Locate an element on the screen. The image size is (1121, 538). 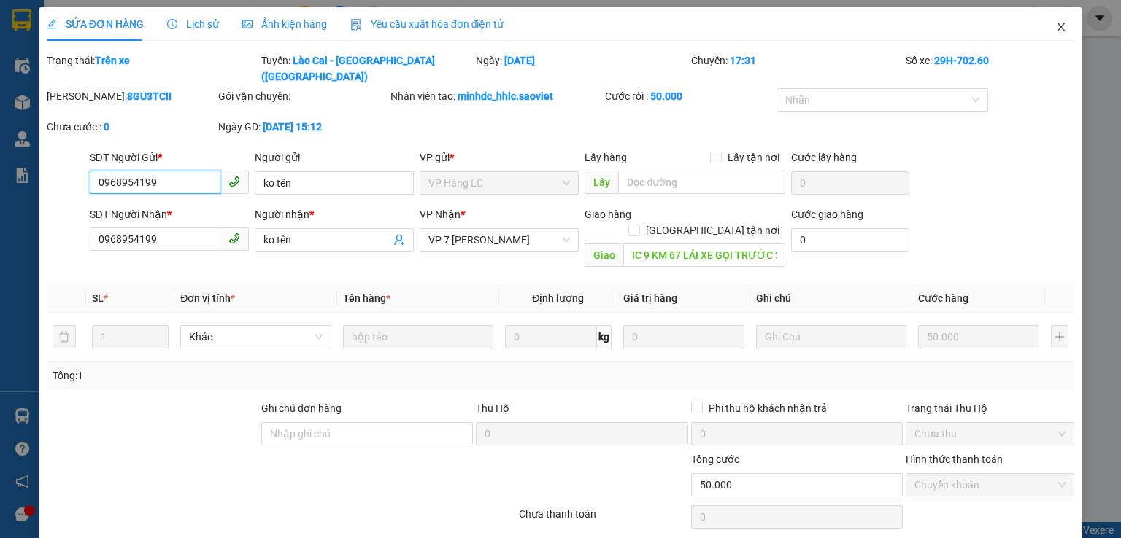
b: minhdc_hhlc.saoviet is located at coordinates (505, 96).